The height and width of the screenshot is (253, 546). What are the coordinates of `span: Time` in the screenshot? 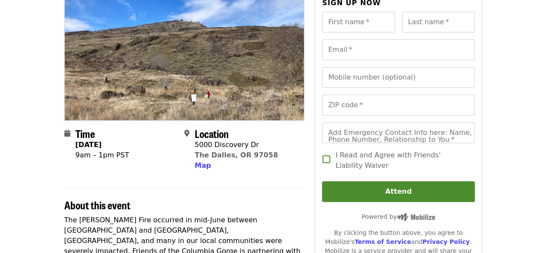 It's located at (85, 133).